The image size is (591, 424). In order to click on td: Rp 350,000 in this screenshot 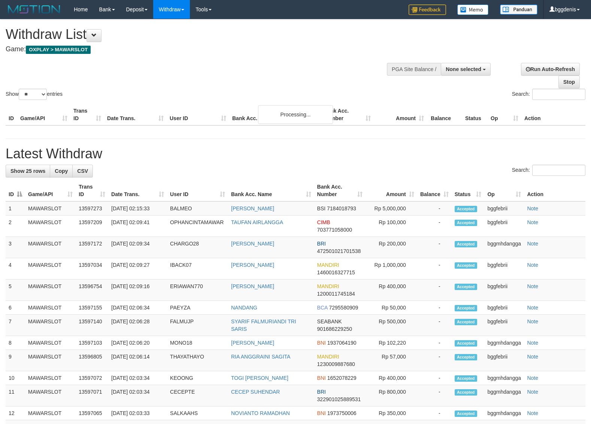, I will do `click(391, 413)`.